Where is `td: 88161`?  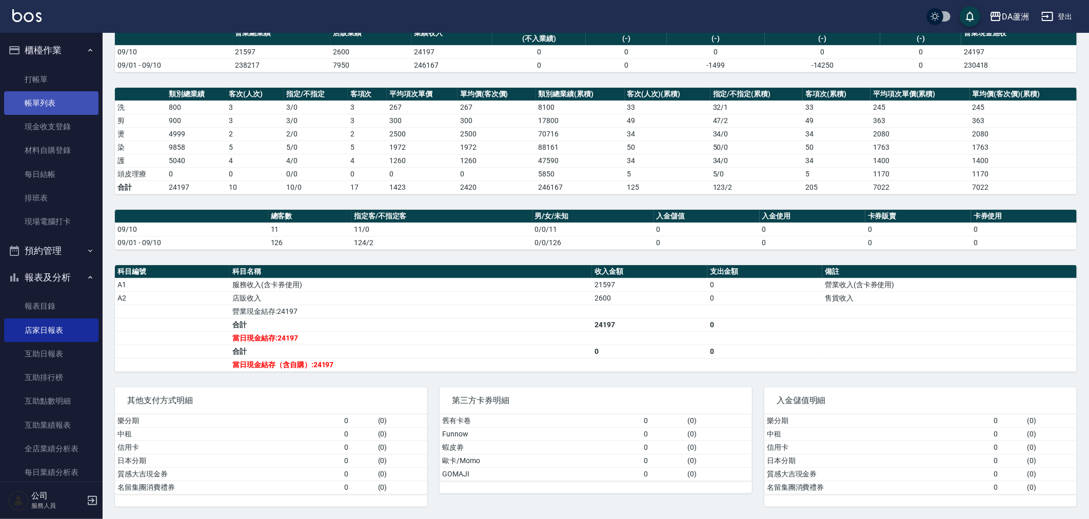
td: 88161 is located at coordinates (580, 147).